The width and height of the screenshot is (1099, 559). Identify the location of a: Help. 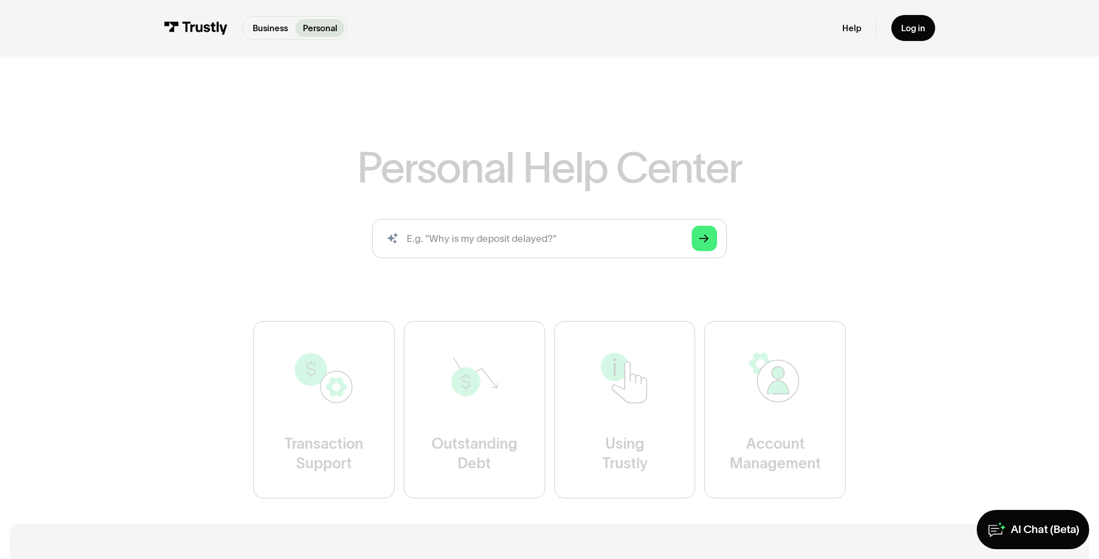
(852, 28).